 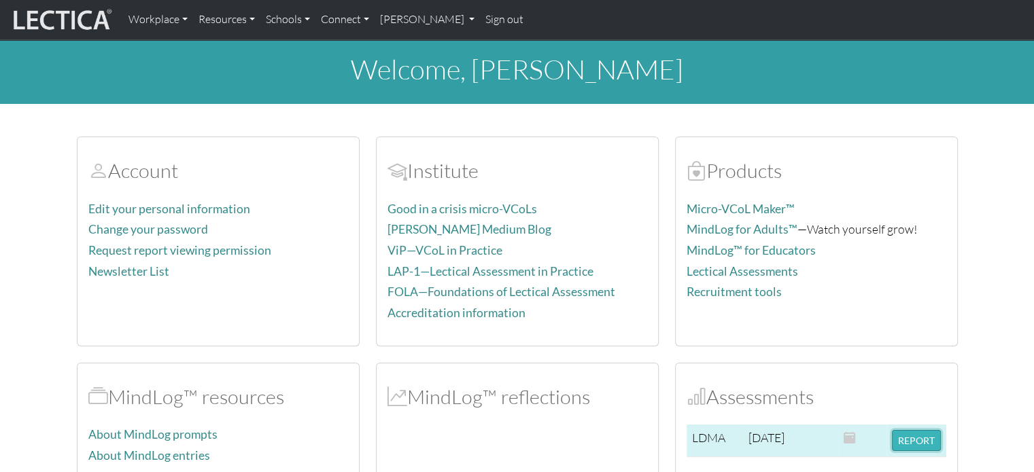 I want to click on a: Request report viewing permission, so click(x=179, y=250).